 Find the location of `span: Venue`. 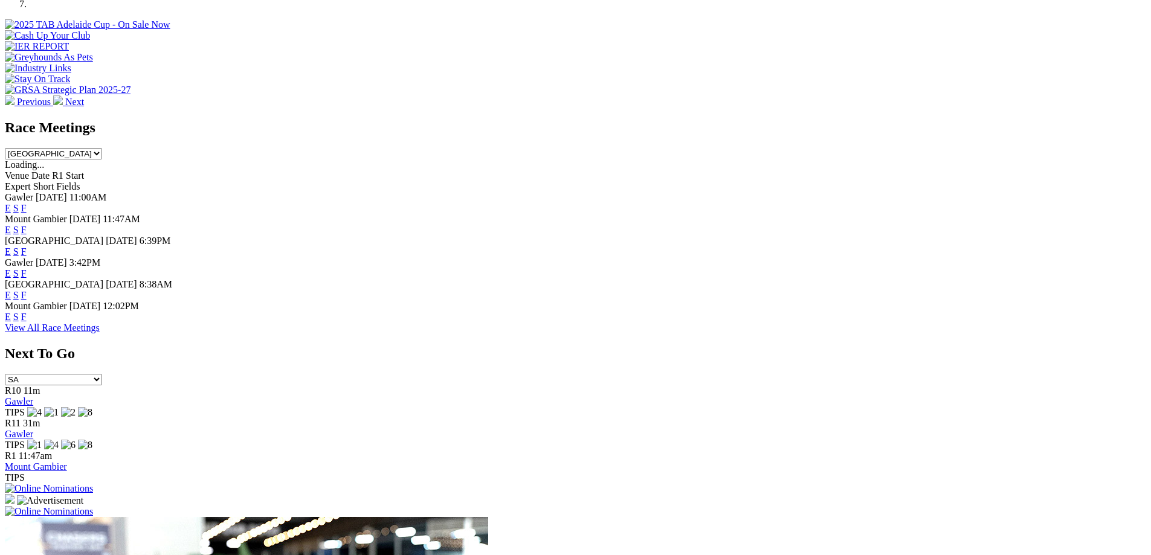

span: Venue is located at coordinates (17, 175).